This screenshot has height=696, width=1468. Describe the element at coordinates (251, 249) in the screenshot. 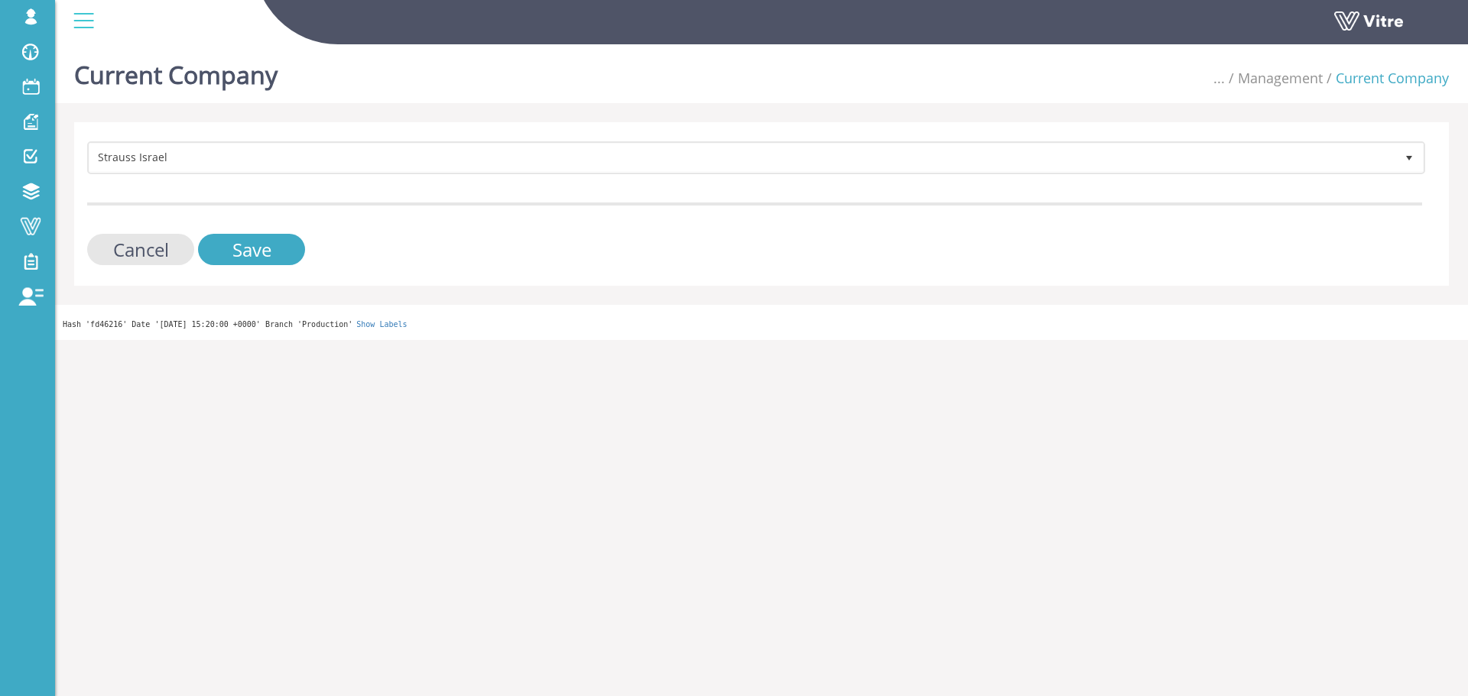

I see `input: Save` at that location.